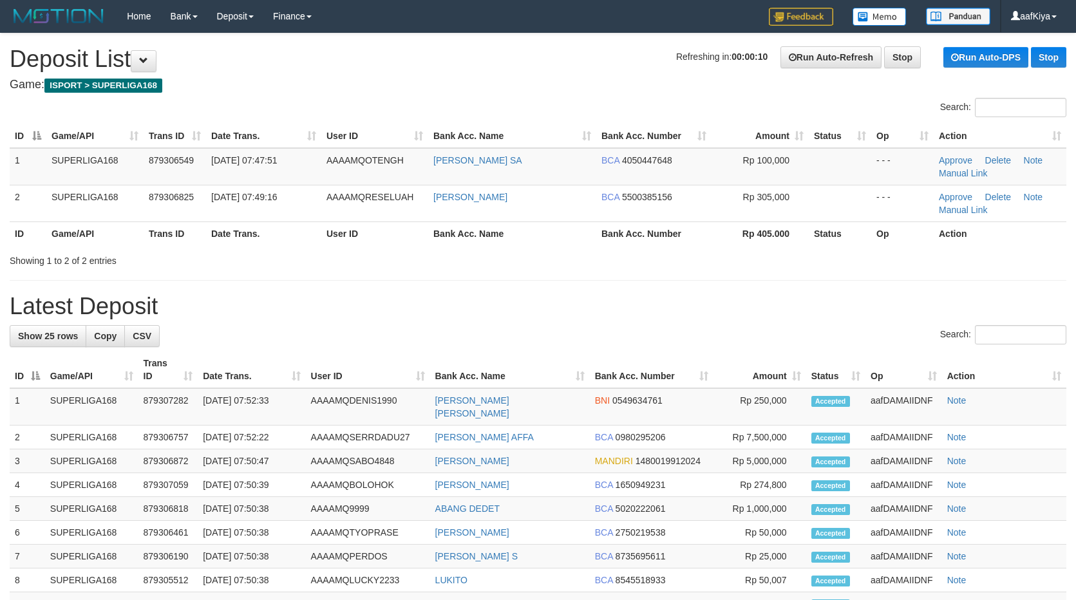 This screenshot has width=1076, height=600. Describe the element at coordinates (880, 17) in the screenshot. I see `img: Button%20Memo.svg` at that location.